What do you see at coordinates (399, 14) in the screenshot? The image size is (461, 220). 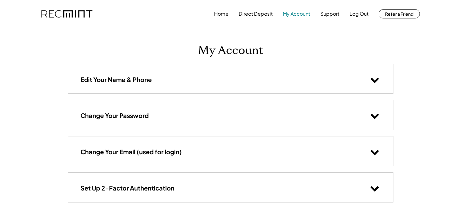 I see `button: Refer a Friend` at bounding box center [399, 14].